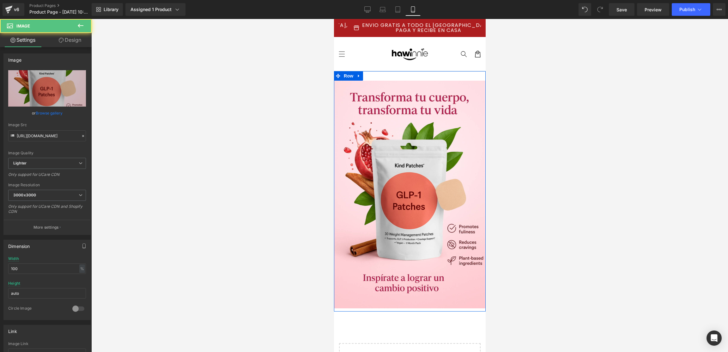  What do you see at coordinates (382, 9) in the screenshot?
I see `a: Laptop` at bounding box center [382, 9].